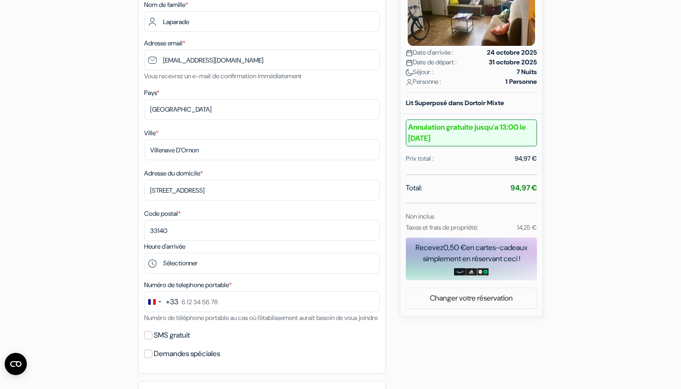 Image resolution: width=681 pixels, height=389 pixels. What do you see at coordinates (413, 188) in the screenshot?
I see `span: Total:` at bounding box center [413, 188].